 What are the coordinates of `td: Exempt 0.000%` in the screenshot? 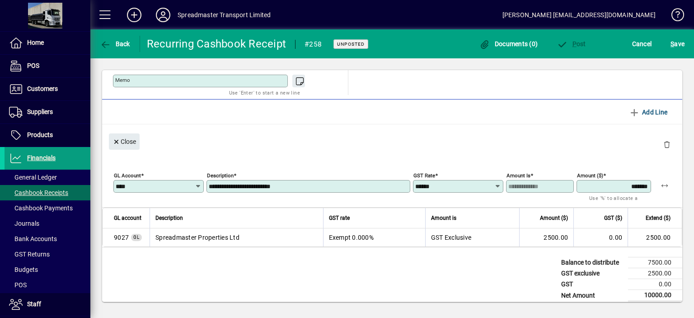 It's located at (374, 237).